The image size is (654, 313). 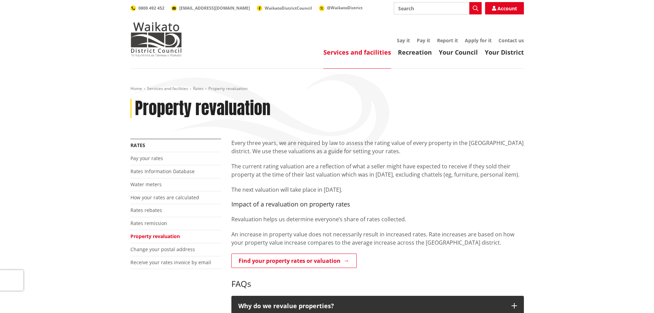 What do you see at coordinates (146, 210) in the screenshot?
I see `a: Rates rebates` at bounding box center [146, 210].